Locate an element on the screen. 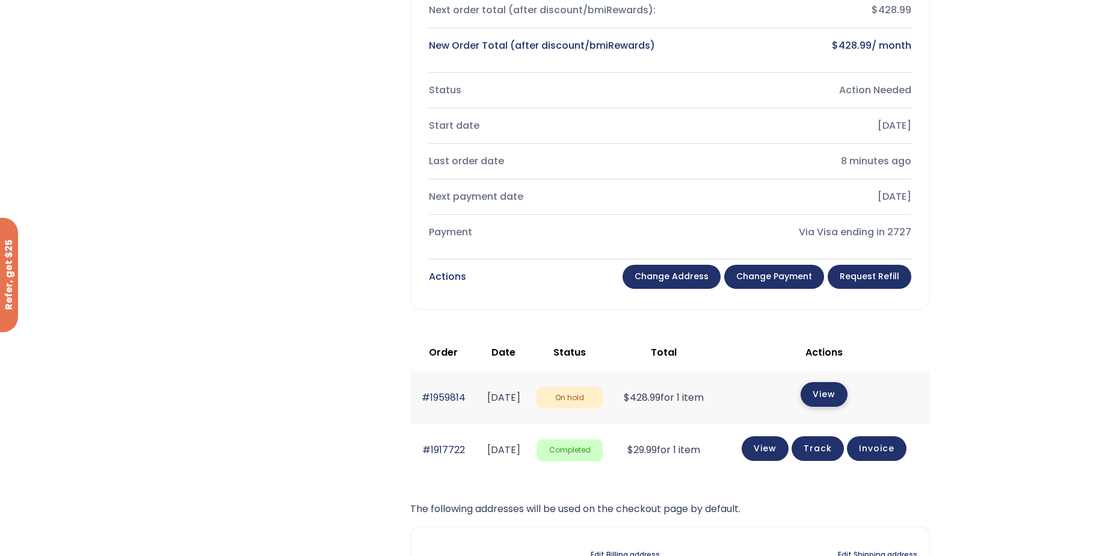 The width and height of the screenshot is (1117, 556). div: $428.99 is located at coordinates (795, 10).